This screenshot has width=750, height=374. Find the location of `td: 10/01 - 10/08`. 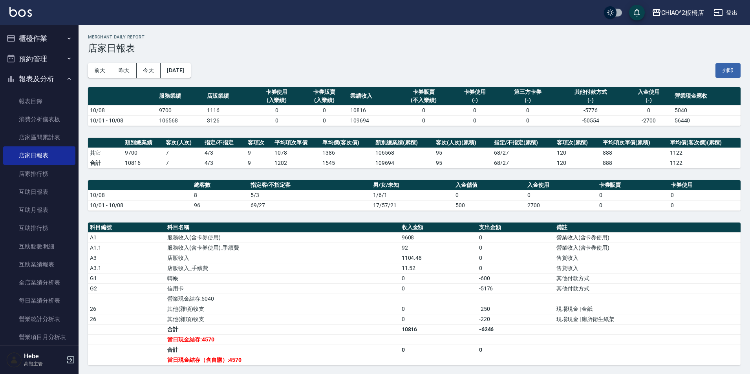

td: 10/01 - 10/08 is located at coordinates (140, 205).